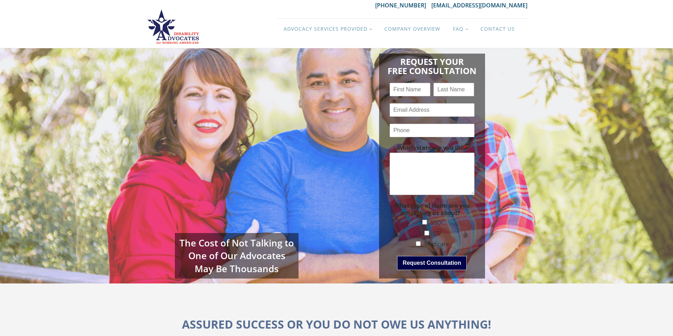 This screenshot has width=673, height=336. Describe the element at coordinates (432, 148) in the screenshot. I see `label: Which state are you in?` at that location.